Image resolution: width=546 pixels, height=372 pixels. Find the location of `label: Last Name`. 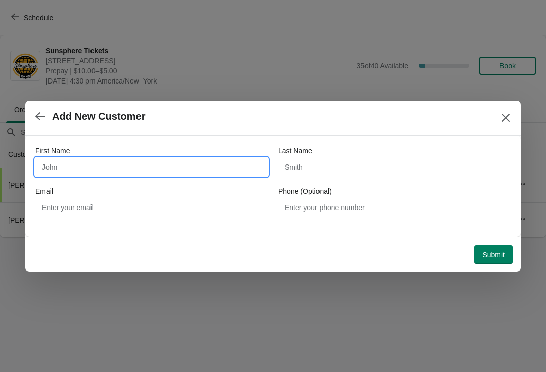

label: Last Name is located at coordinates (295, 151).